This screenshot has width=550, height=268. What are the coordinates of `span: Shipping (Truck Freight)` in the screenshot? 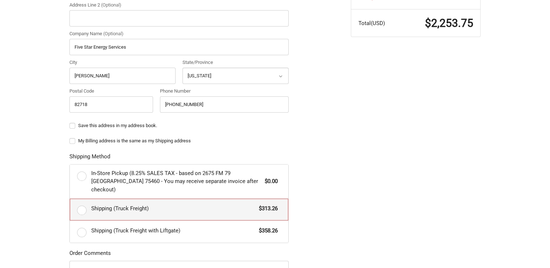 It's located at (173, 209).